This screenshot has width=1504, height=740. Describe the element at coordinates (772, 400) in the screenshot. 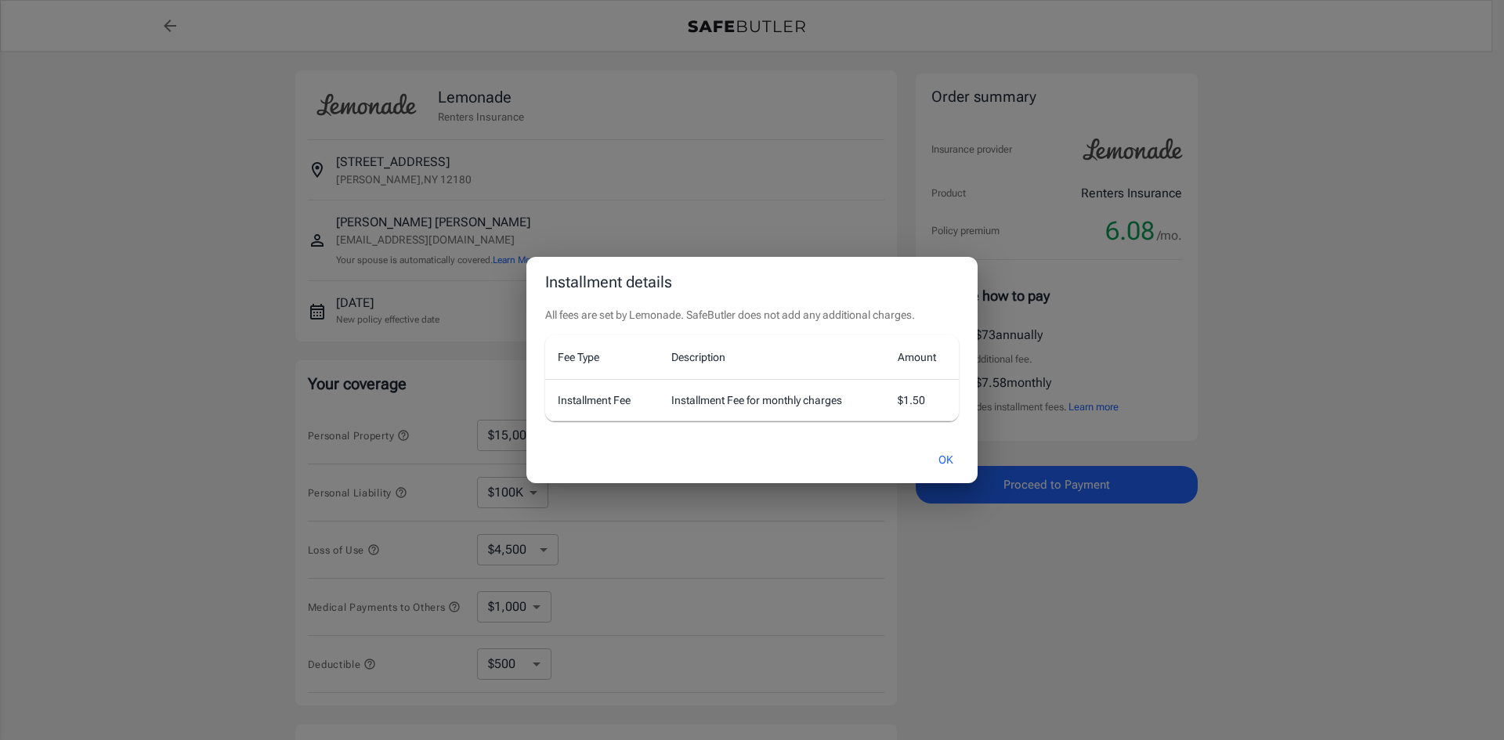

I see `td: Installment Fee for monthly charges` at that location.